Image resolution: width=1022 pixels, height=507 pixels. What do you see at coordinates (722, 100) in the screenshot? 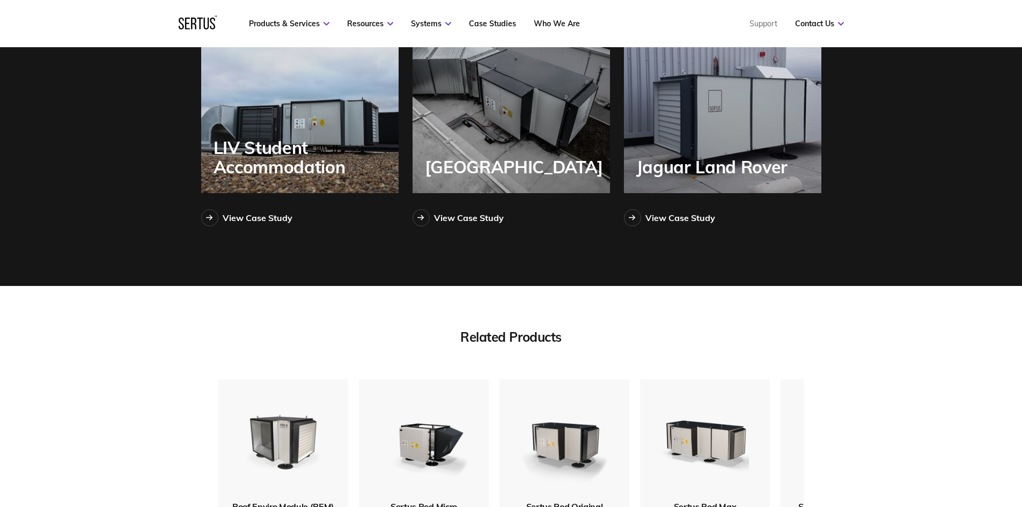
I see `a: Jaguar Land Rover` at bounding box center [722, 100].